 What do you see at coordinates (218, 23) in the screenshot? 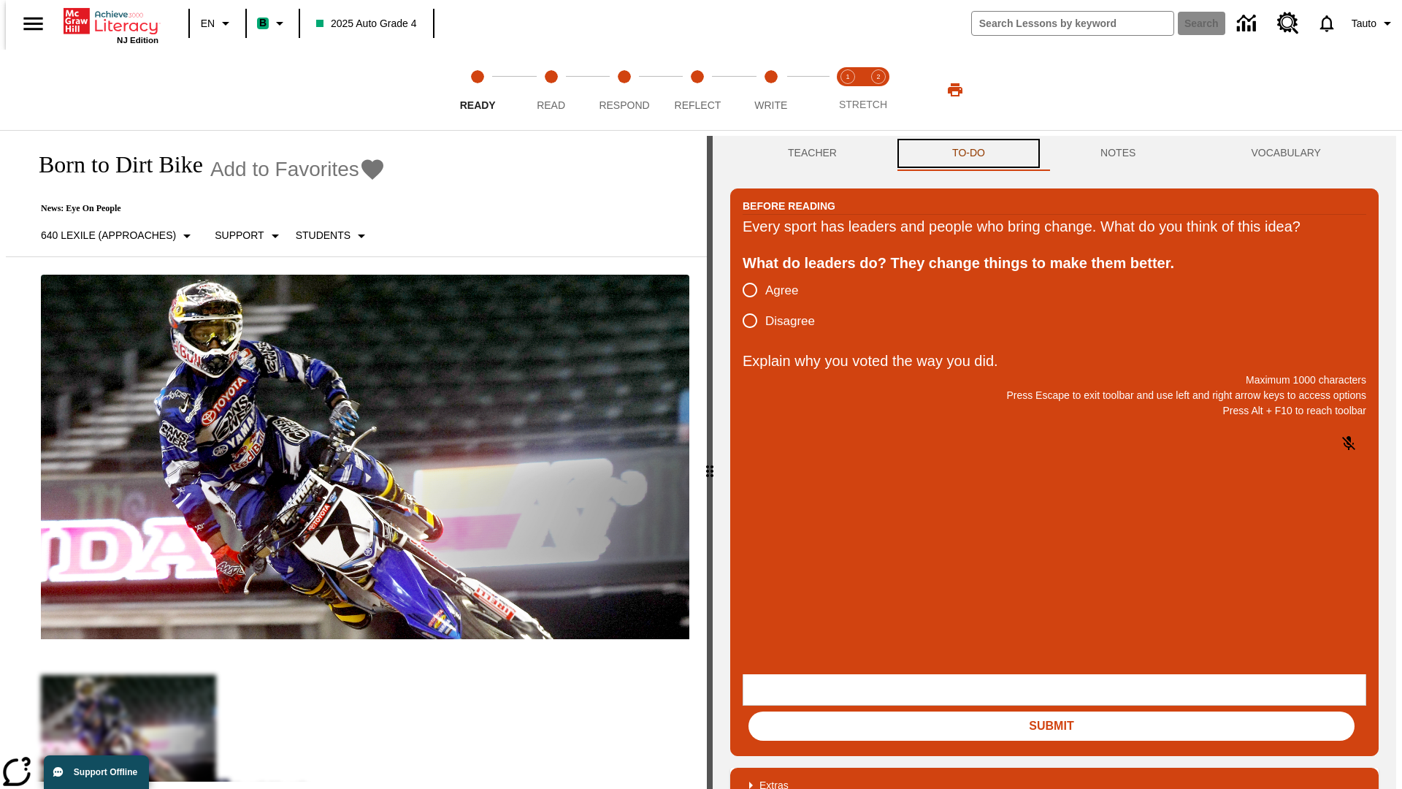
I see `button: Language: EN, Select a language` at bounding box center [218, 23].